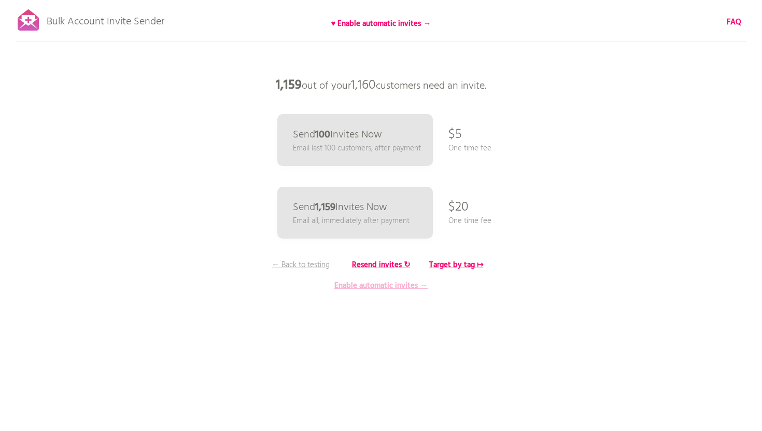 Image resolution: width=762 pixels, height=431 pixels. What do you see at coordinates (458, 207) in the screenshot?
I see `p: $20` at bounding box center [458, 207].